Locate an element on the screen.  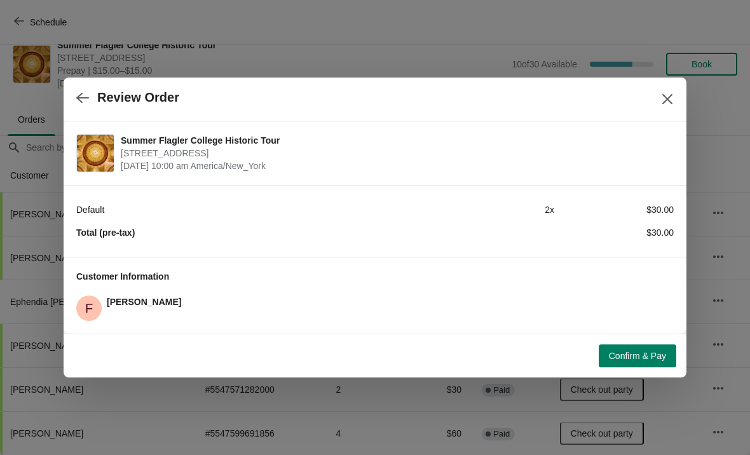
strong: Total (pre-tax) is located at coordinates (105, 233).